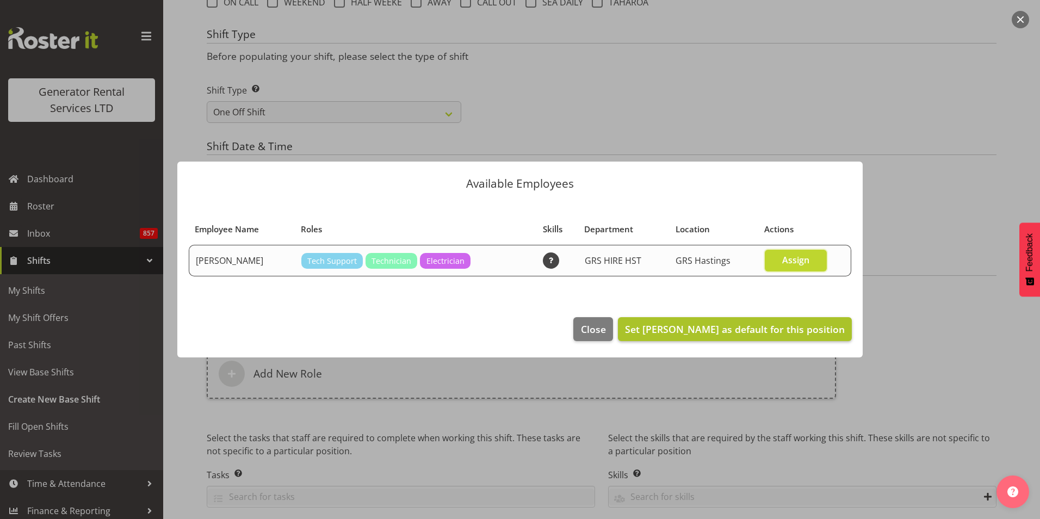 The height and width of the screenshot is (519, 1040). Describe the element at coordinates (796, 260) in the screenshot. I see `span: Assign` at that location.